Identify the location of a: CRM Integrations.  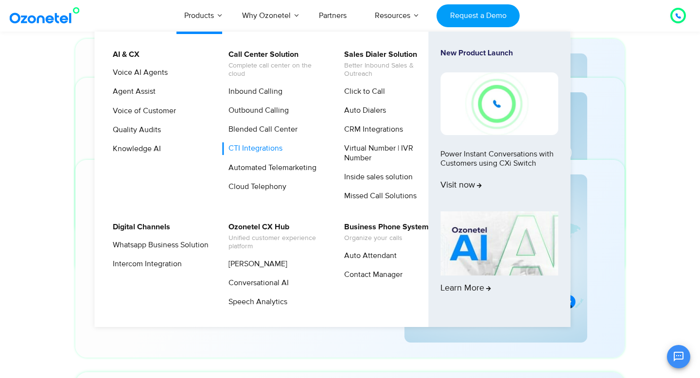
(371, 129).